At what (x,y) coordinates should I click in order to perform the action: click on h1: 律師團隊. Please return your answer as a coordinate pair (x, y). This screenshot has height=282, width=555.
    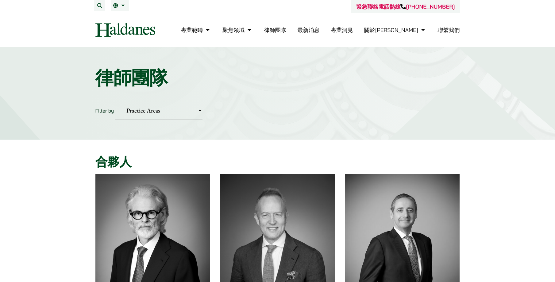
    Looking at the image, I should click on (278, 78).